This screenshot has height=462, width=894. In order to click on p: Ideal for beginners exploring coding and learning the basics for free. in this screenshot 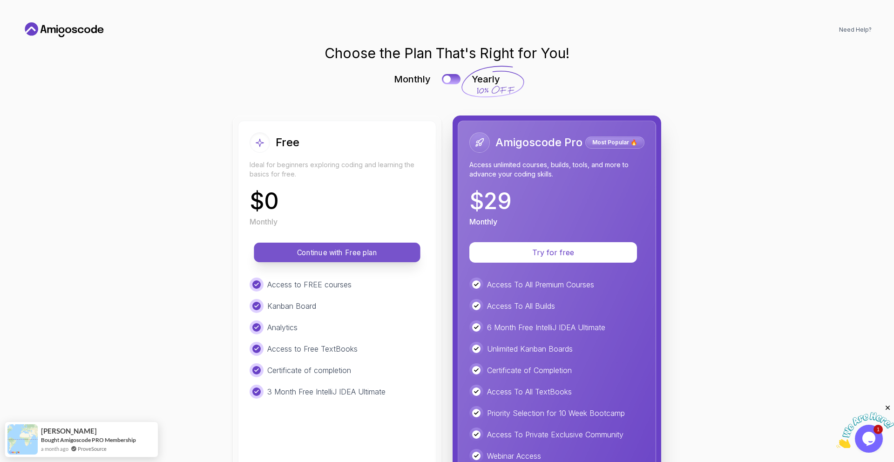, I will do `click(337, 170)`.